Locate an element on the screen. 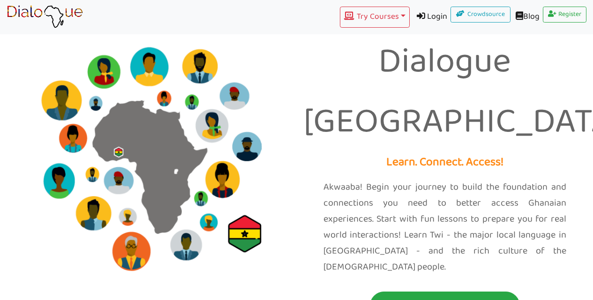 The width and height of the screenshot is (593, 300). p: Learn. Connect. Access! is located at coordinates (445, 162).